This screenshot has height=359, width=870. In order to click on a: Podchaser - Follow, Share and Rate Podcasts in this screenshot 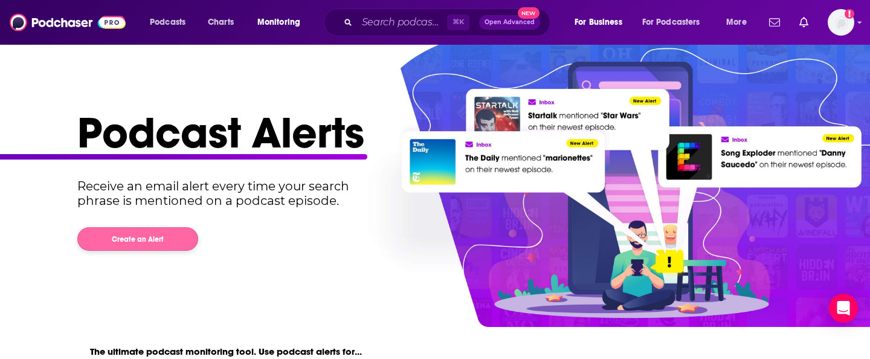, I will do `click(68, 22)`.